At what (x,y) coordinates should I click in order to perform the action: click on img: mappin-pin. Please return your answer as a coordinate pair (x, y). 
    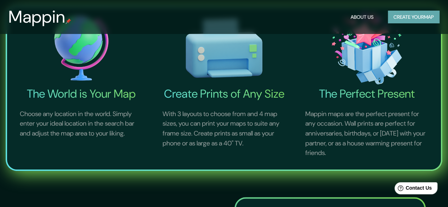
    Looking at the image, I should click on (68, 21).